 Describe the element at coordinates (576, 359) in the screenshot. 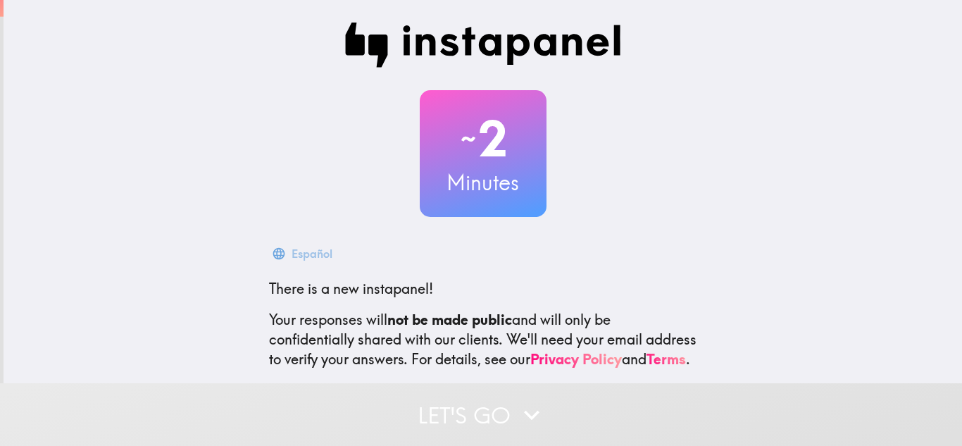

I see `a: Privacy Policy` at that location.